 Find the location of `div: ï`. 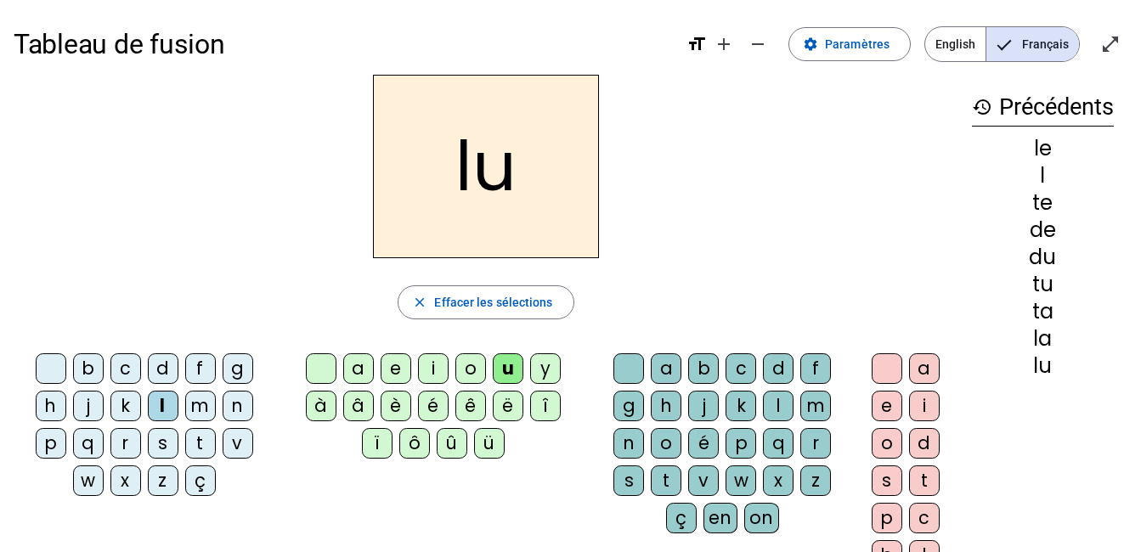

div: ï is located at coordinates (377, 443).